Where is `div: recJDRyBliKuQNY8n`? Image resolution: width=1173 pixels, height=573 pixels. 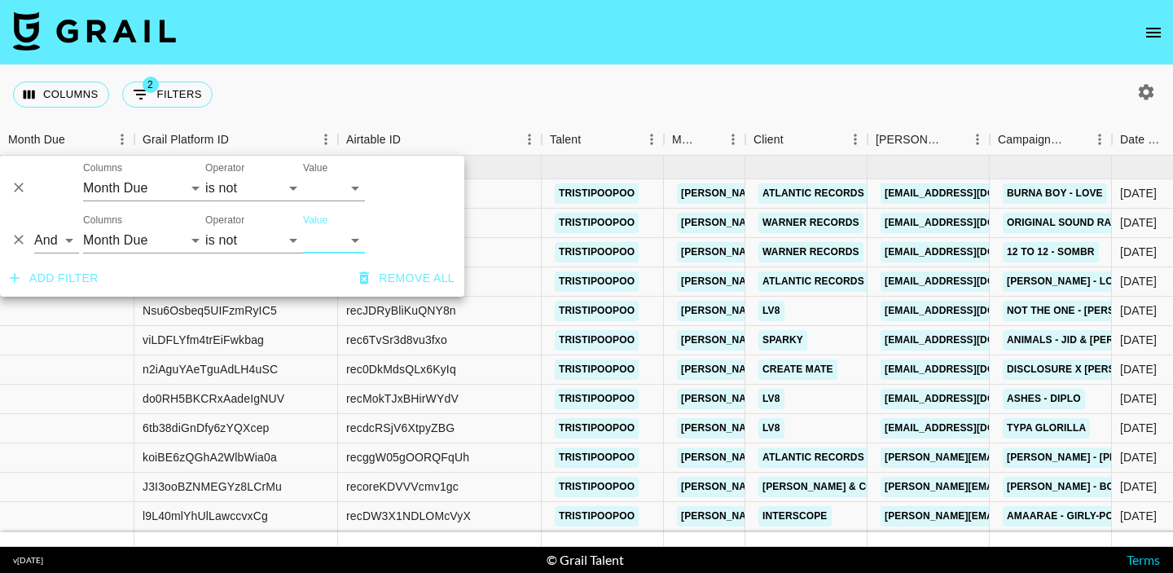 div: recJDRyBliKuQNY8n is located at coordinates (401, 310).